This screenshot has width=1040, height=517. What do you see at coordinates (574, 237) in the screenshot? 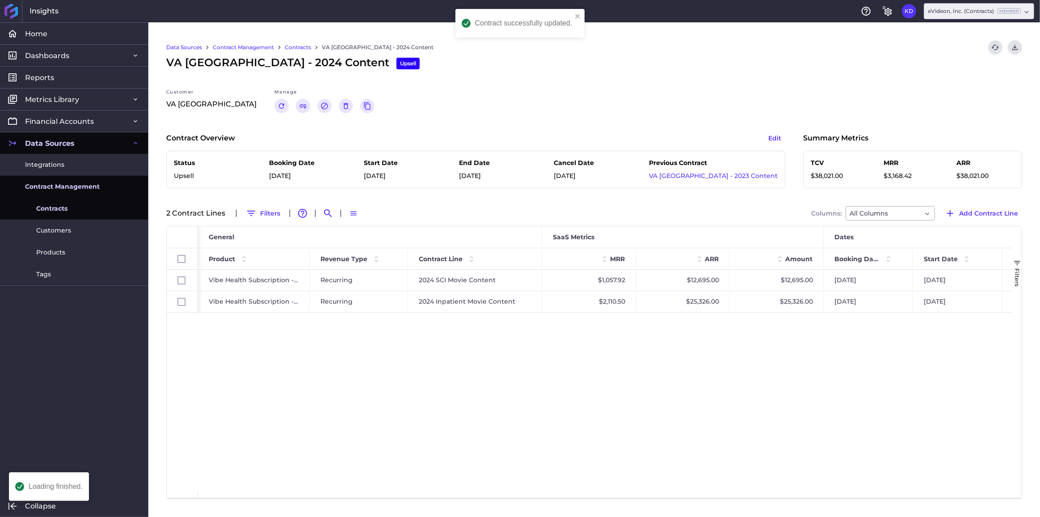
I see `span: SaaS Metrics` at bounding box center [574, 237].